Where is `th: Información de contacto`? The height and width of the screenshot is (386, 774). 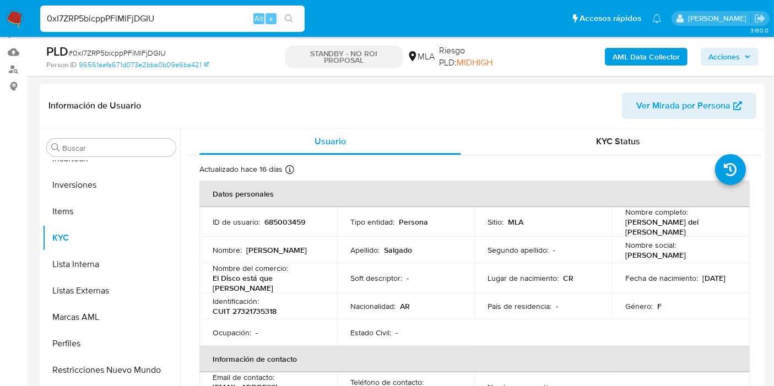
th: Información de contacto is located at coordinates (475, 359).